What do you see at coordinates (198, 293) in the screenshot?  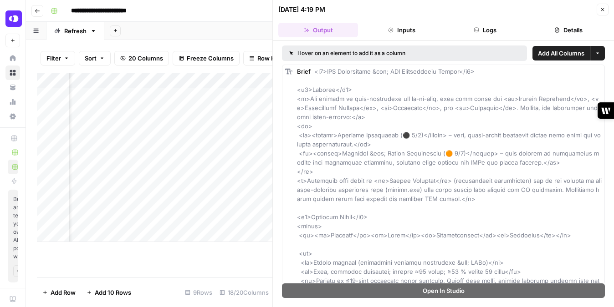 I see `div: 9 Rows` at bounding box center [198, 293].